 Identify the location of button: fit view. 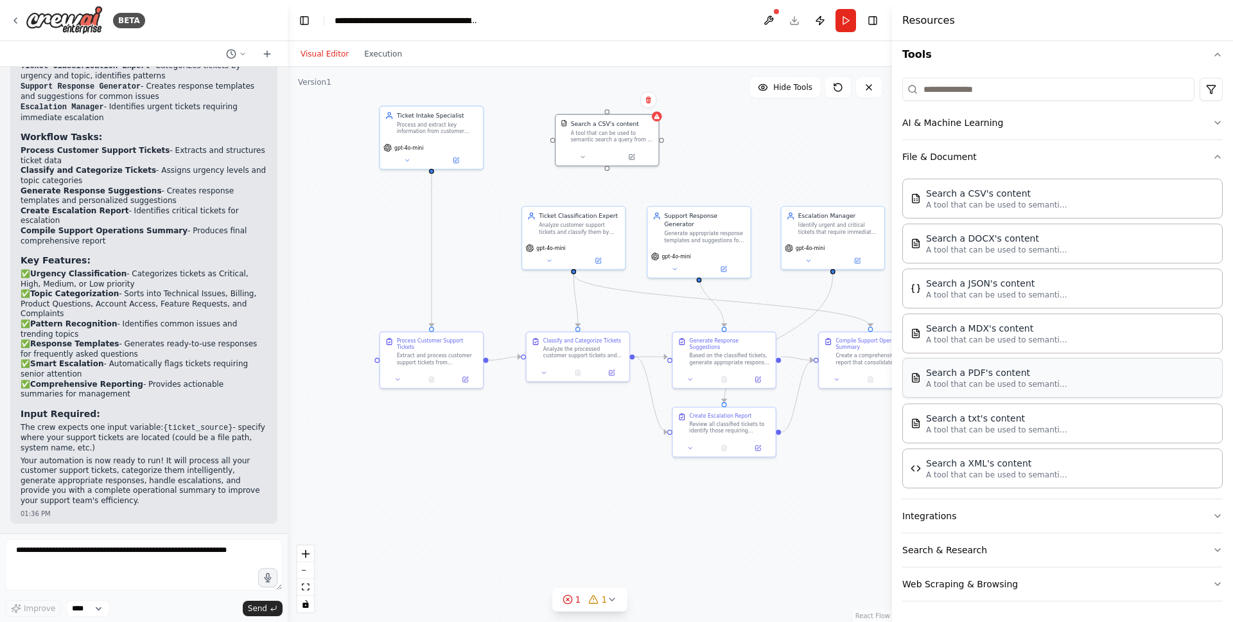
(306, 587).